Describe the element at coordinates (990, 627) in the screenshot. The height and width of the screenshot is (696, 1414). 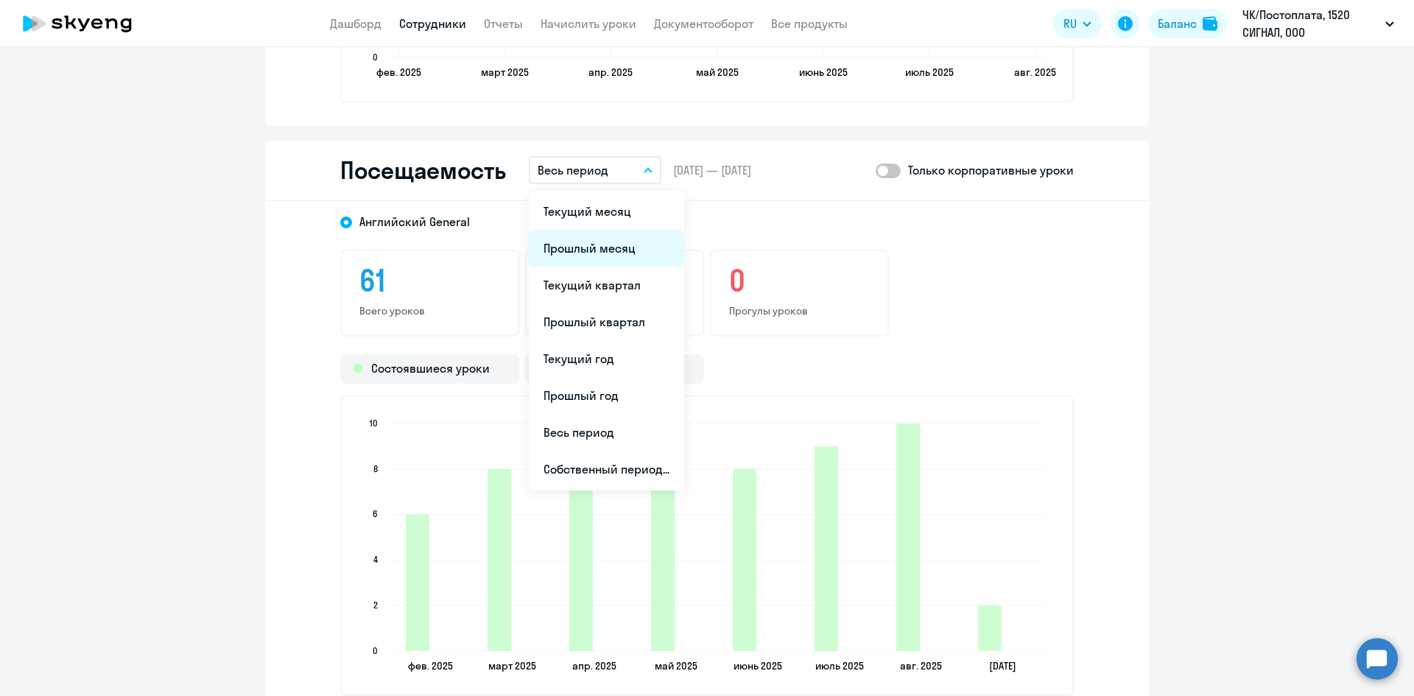
I see `path: 2025-09-01T21:00:00.000Z Состоявшиеся уроки 2` at that location.